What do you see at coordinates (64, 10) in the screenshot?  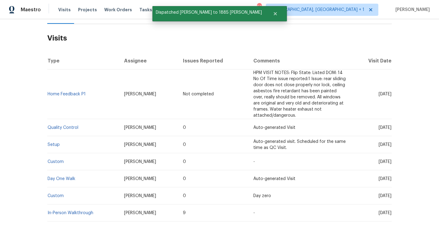 I see `span: Visits` at bounding box center [64, 10].